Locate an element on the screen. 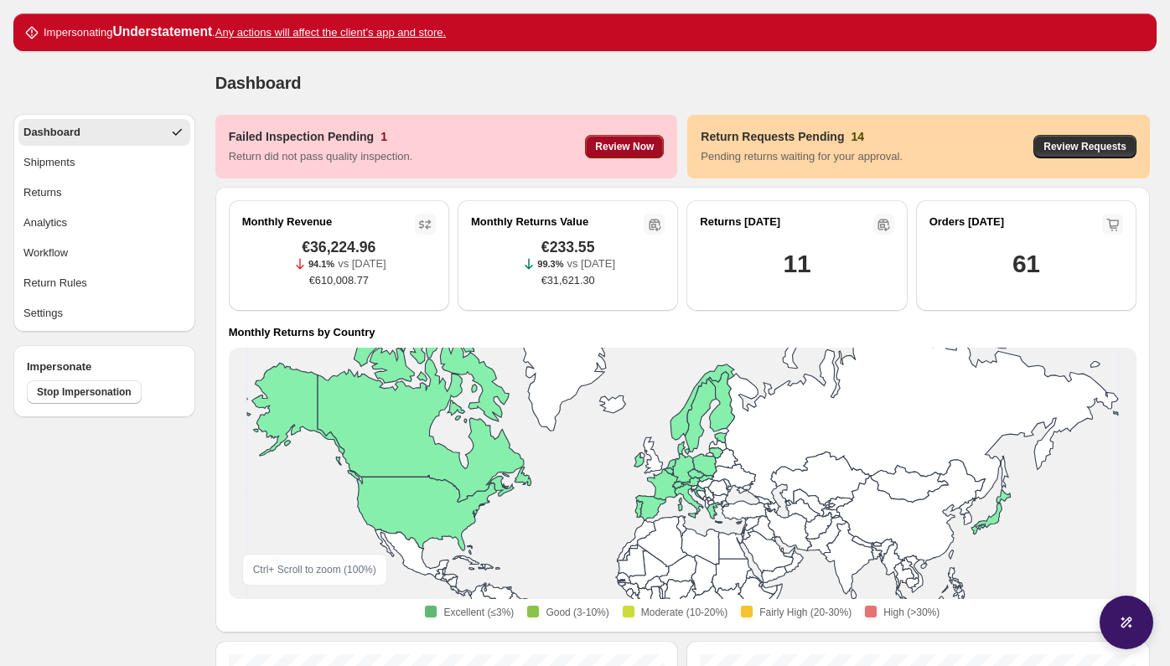 This screenshot has width=1170, height=666. span: Review Requests is located at coordinates (1085, 147).